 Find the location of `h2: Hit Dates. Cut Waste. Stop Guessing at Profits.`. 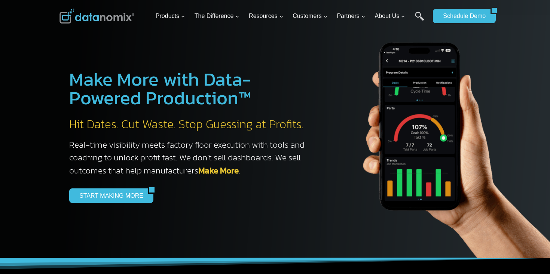

h2: Hit Dates. Cut Waste. Stop Guessing at Profits. is located at coordinates (191, 125).